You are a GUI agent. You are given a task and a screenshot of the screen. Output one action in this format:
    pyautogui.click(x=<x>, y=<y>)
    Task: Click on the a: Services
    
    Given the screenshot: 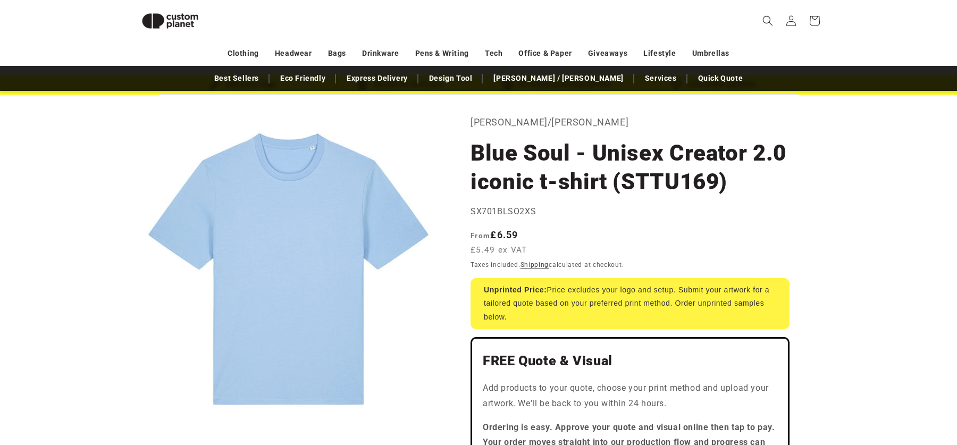 What is the action you would take?
    pyautogui.click(x=661, y=78)
    